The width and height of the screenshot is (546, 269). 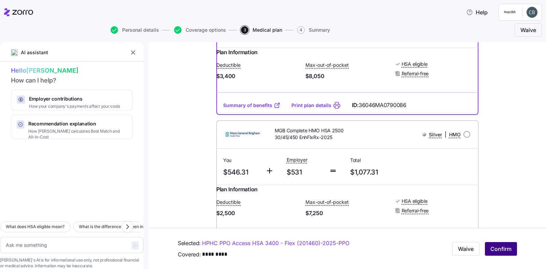 What do you see at coordinates (77, 124) in the screenshot?
I see `span: Recommendation explanation` at bounding box center [77, 124].